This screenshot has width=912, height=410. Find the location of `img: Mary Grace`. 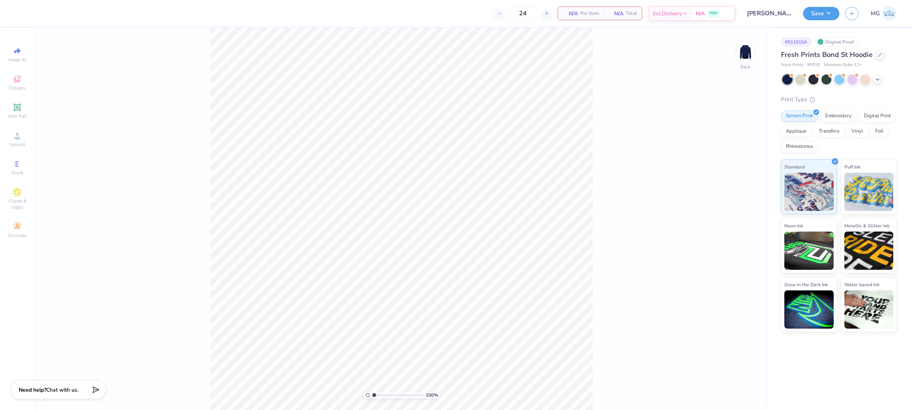

img: Mary Grace is located at coordinates (889, 13).